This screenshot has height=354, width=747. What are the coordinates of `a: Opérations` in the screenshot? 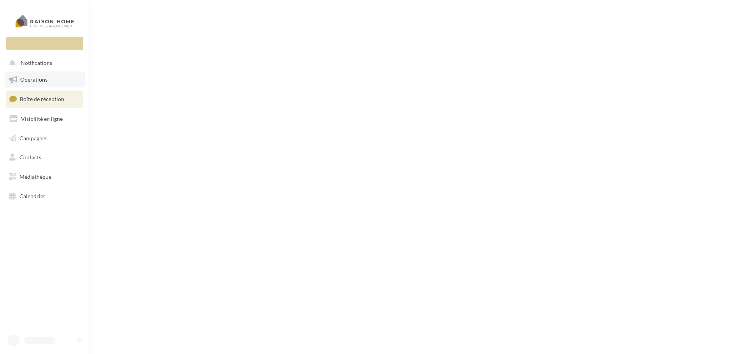 It's located at (45, 80).